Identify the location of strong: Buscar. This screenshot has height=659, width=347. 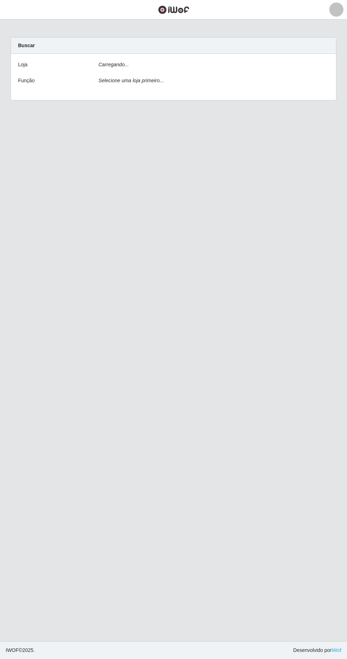
(26, 45).